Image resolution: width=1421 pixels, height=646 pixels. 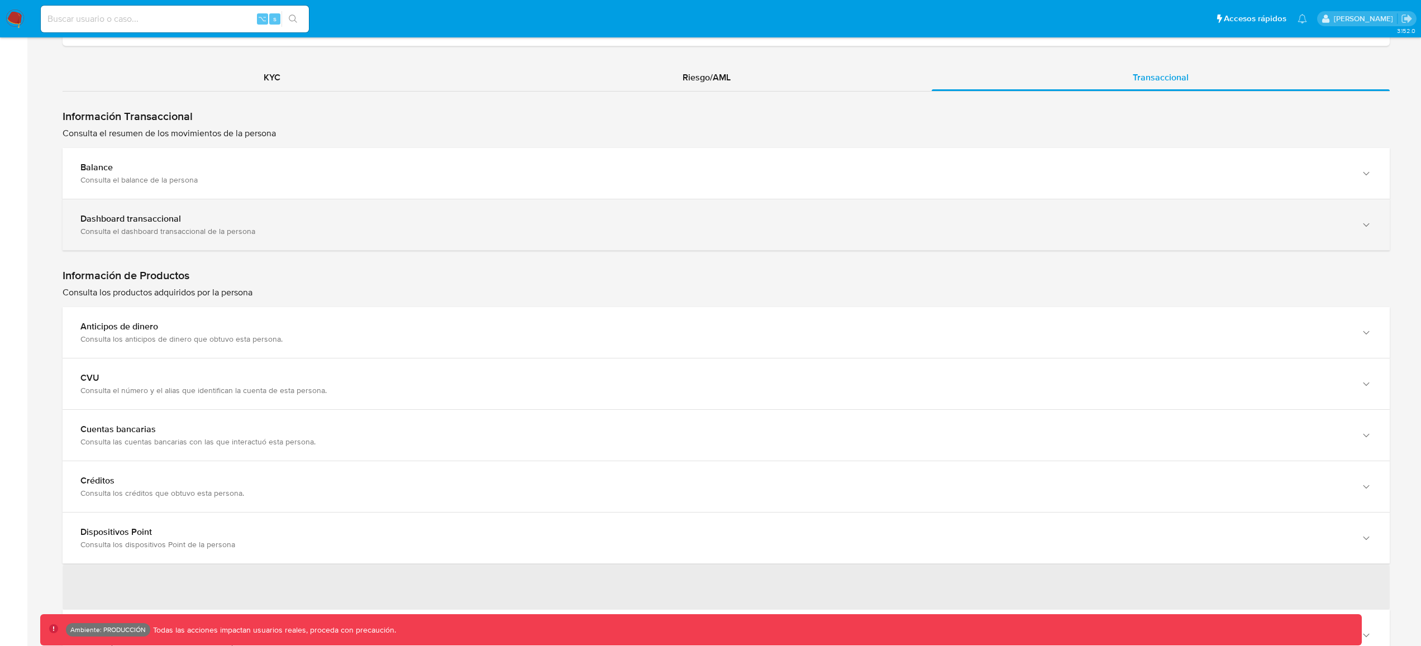 I want to click on p: Ambiente: PRODUCCIÓN, so click(x=108, y=630).